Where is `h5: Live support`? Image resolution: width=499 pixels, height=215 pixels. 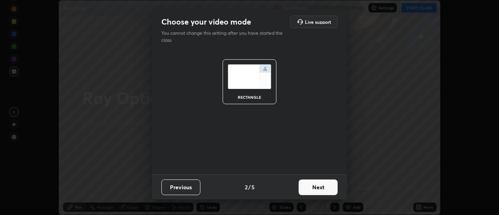
h5: Live support is located at coordinates (318, 22).